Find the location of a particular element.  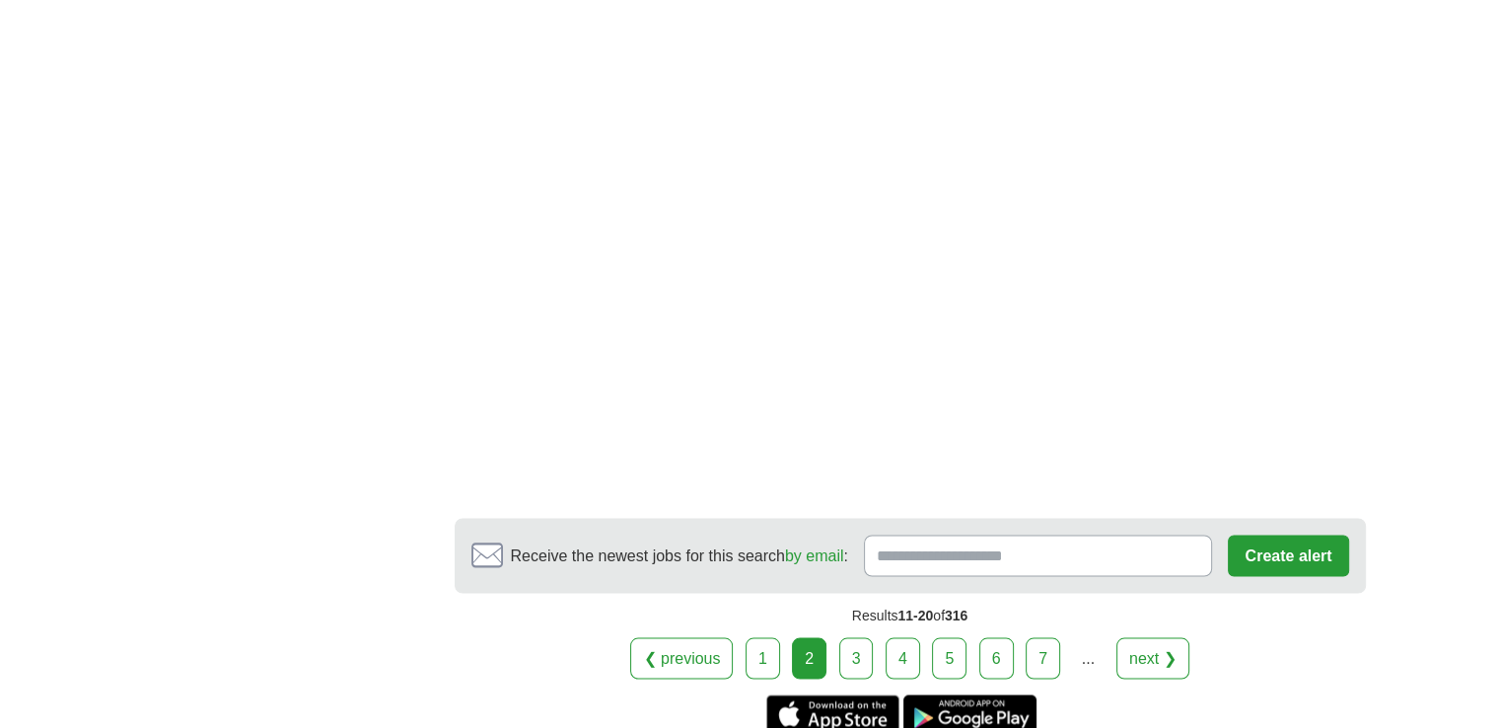

button: Create alert is located at coordinates (1288, 555).